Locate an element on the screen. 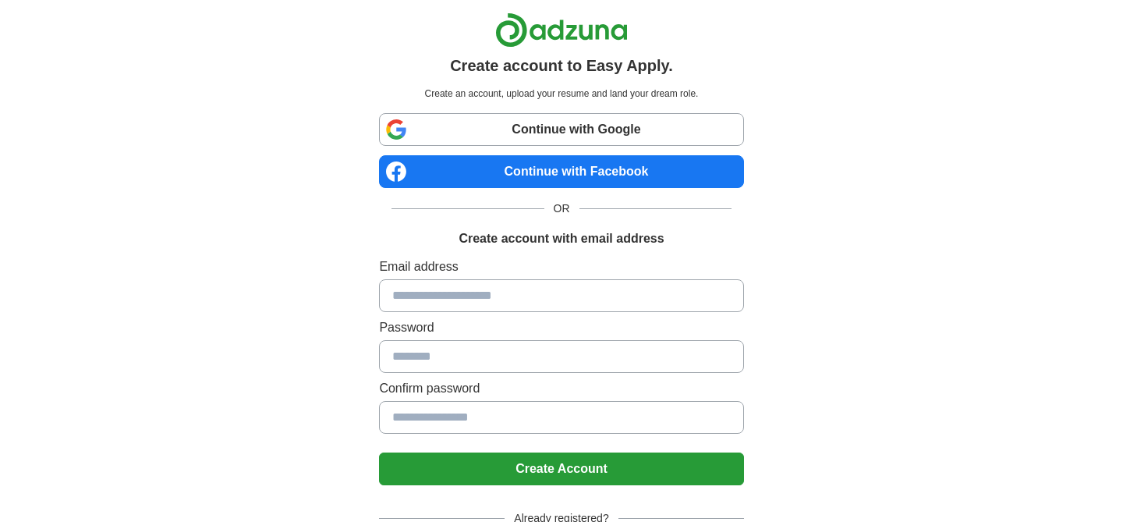 This screenshot has width=1123, height=522. a: Continue with Google is located at coordinates (561, 129).